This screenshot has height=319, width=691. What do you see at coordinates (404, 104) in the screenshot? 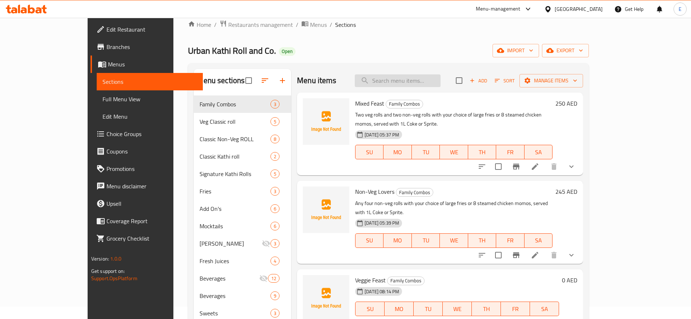
I see `div: Family Combos` at bounding box center [404, 104].